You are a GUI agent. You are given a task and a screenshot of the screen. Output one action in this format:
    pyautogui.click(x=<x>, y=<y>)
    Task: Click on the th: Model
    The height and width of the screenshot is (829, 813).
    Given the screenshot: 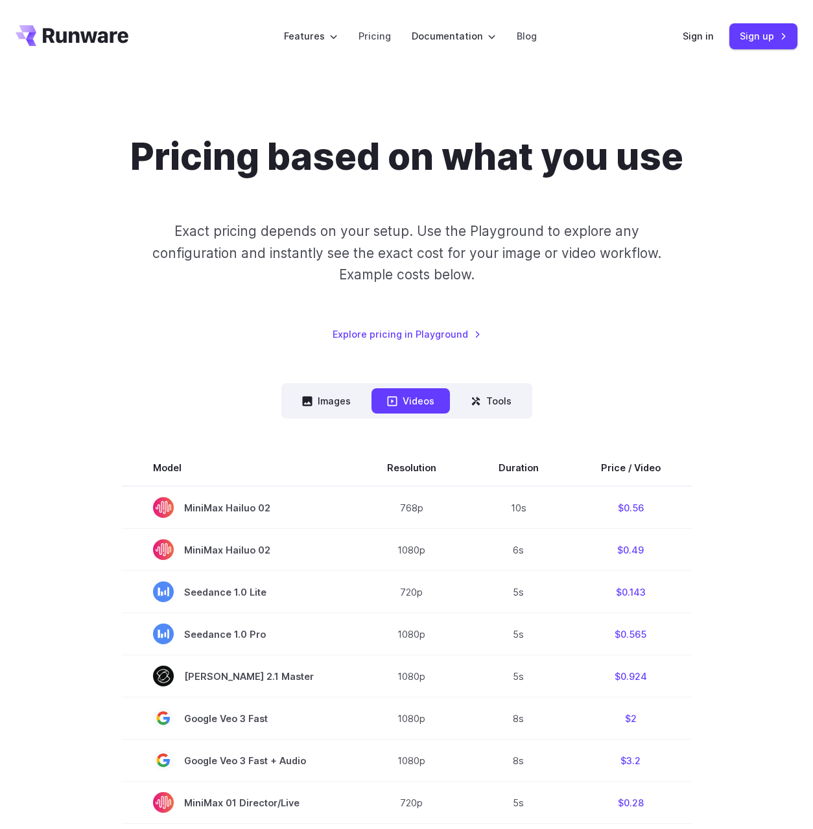 What is the action you would take?
    pyautogui.click(x=239, y=468)
    